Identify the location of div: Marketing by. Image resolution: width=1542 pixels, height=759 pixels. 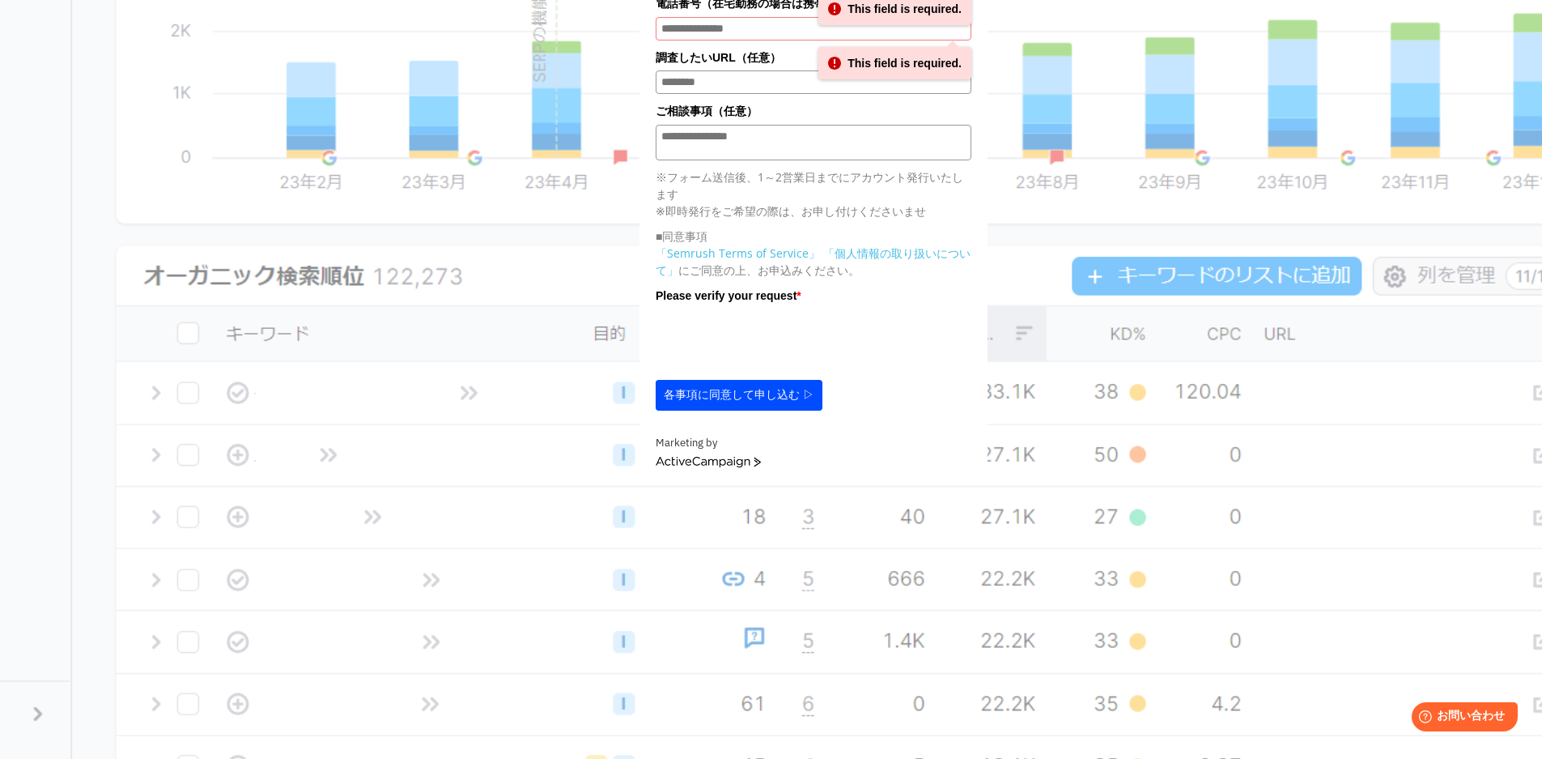
(814, 443).